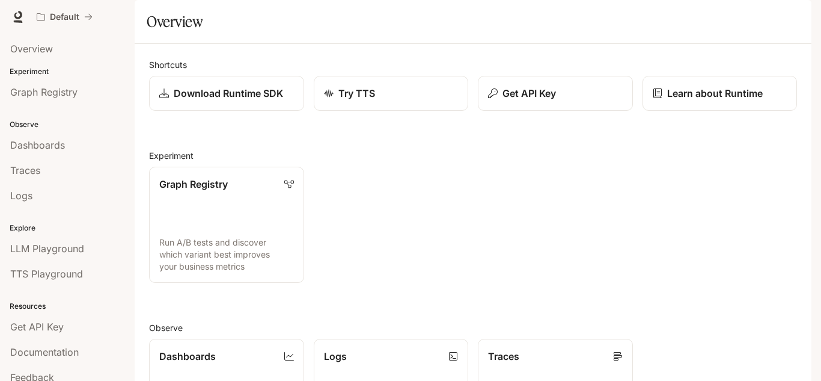 This screenshot has width=821, height=381. What do you see at coordinates (715, 93) in the screenshot?
I see `p: Learn about Runtime` at bounding box center [715, 93].